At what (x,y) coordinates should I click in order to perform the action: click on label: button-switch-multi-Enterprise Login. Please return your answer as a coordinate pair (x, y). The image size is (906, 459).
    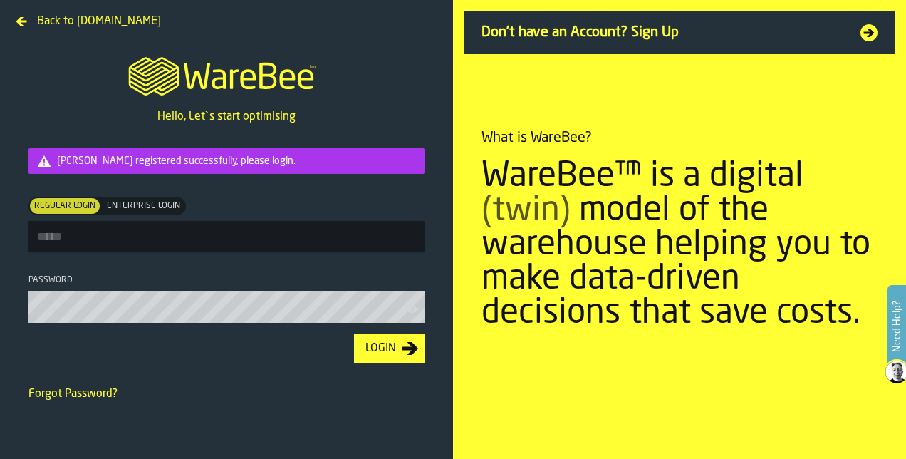
    Looking at the image, I should click on (143, 206).